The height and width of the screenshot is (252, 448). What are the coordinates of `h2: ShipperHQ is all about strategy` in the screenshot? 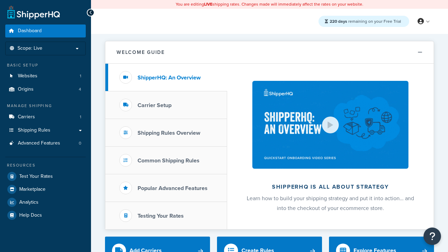 It's located at (331, 187).